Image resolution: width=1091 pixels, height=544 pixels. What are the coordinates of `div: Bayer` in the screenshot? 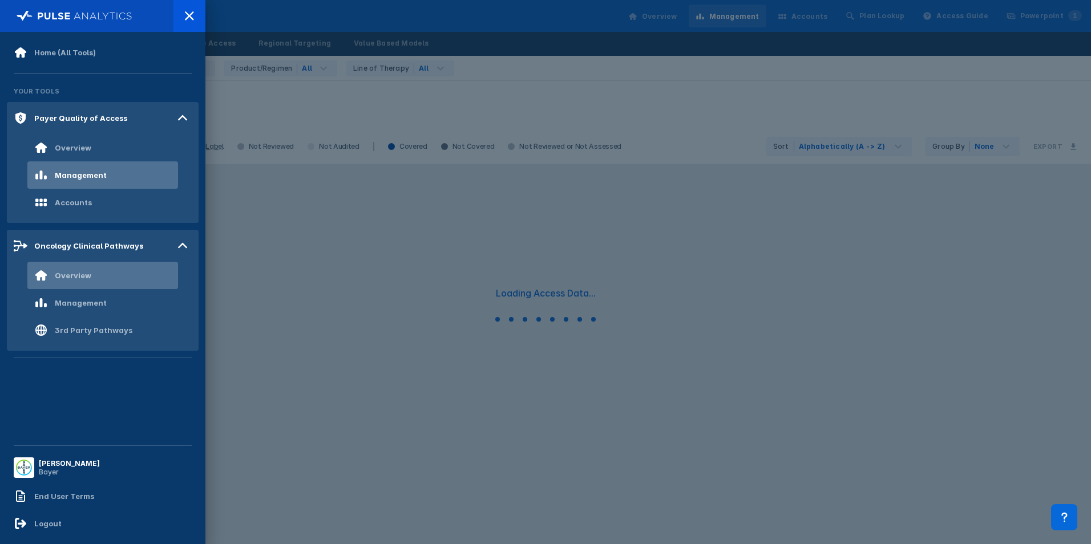 It's located at (69, 472).